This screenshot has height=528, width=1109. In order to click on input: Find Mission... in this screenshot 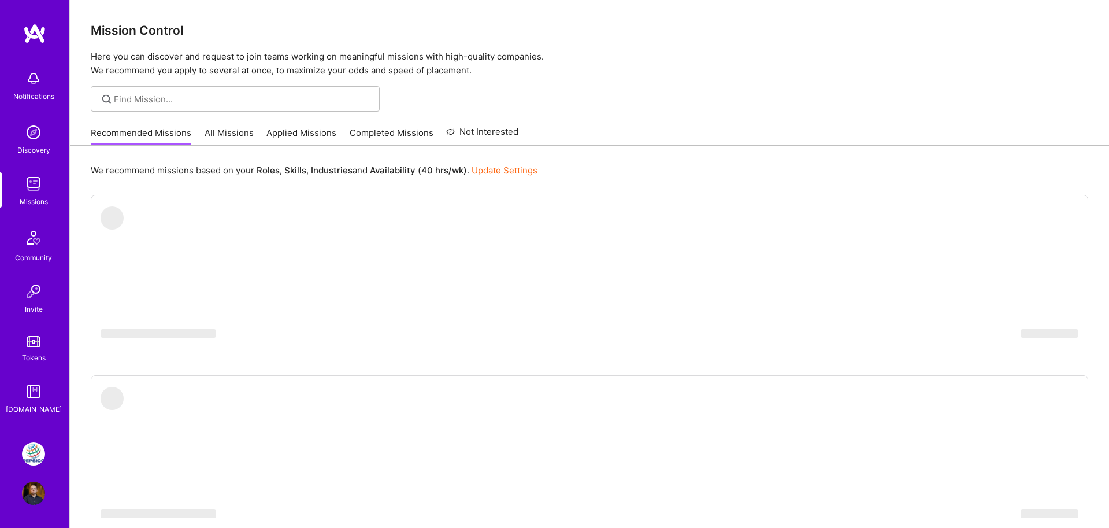, I will do `click(242, 99)`.